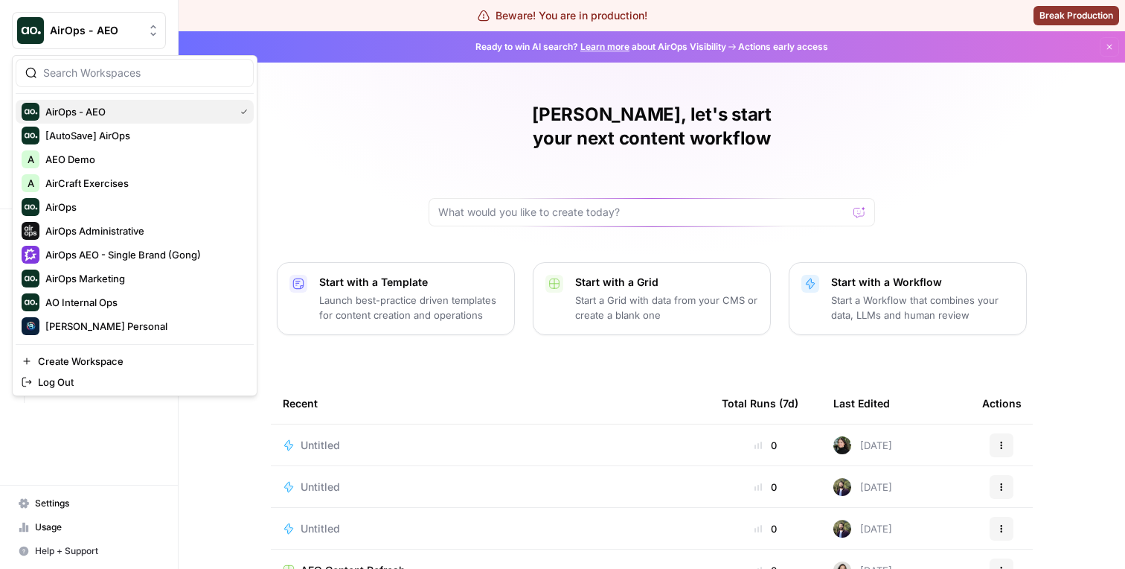  Describe the element at coordinates (31, 255) in the screenshot. I see `img: AirOps AEO - Single Brand (Gong) Logo` at that location.